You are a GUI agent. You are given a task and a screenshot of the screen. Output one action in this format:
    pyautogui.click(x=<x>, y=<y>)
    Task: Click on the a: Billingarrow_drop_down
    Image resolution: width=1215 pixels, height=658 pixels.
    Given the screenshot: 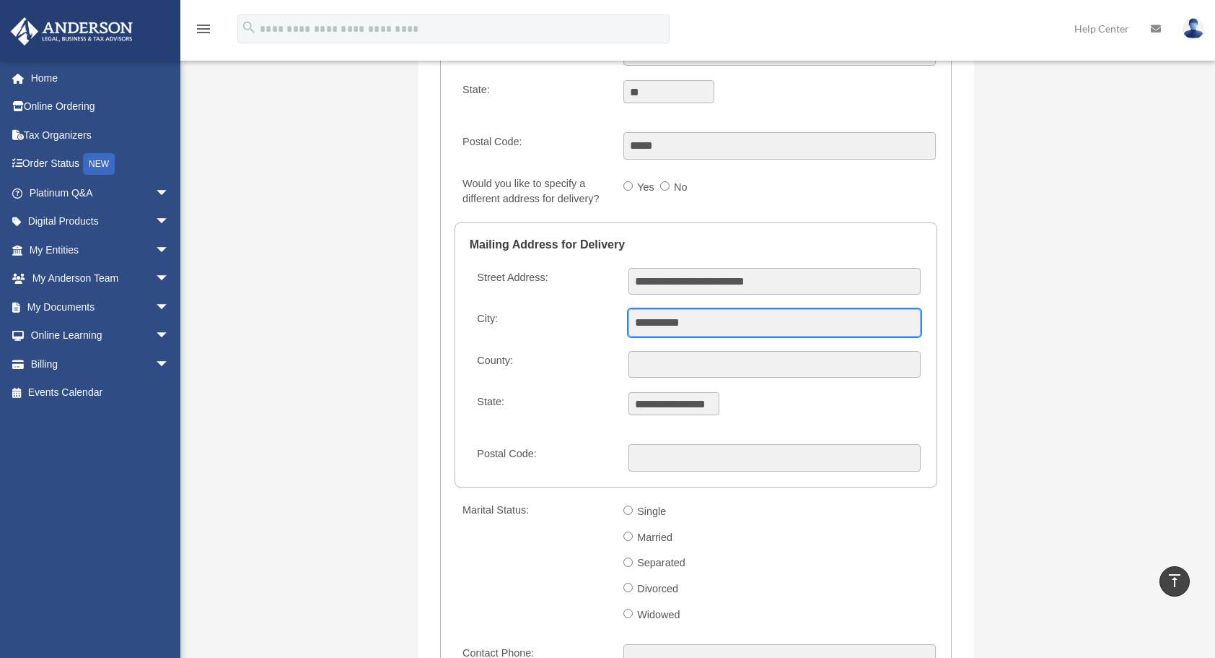 What is the action you would take?
    pyautogui.click(x=100, y=364)
    